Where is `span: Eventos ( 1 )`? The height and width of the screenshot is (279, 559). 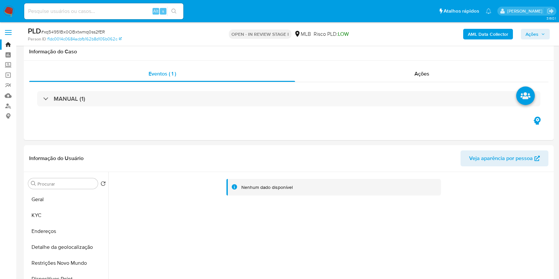 span: Eventos ( 1 ) is located at coordinates (162, 74).